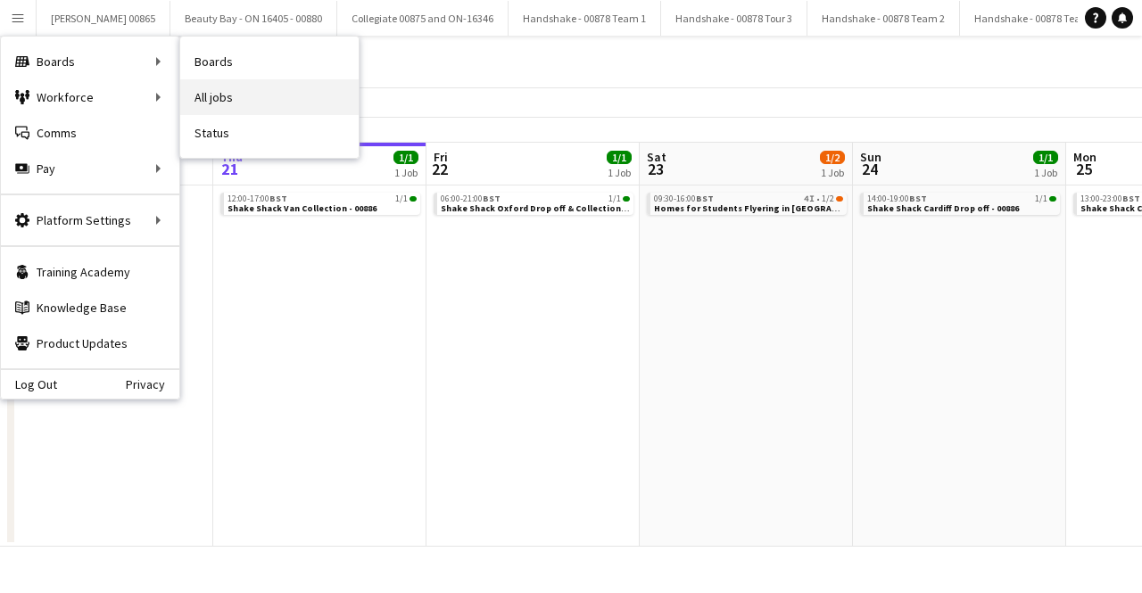 This screenshot has width=1142, height=593. I want to click on a: 12:00-17:00BST1/1Shake Shack Van Collection - 00886, so click(322, 203).